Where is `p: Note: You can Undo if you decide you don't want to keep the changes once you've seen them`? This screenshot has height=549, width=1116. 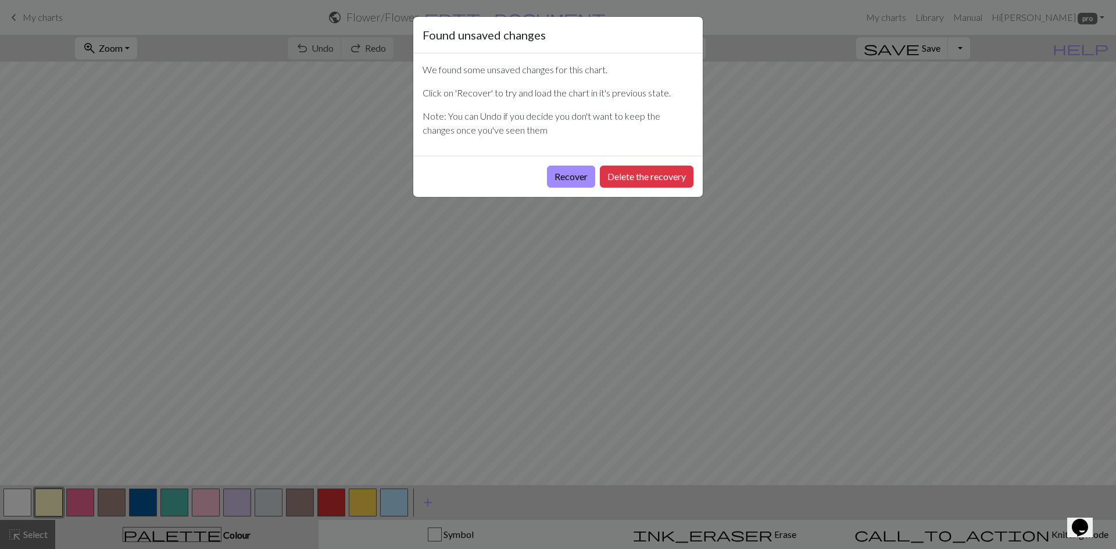 p: Note: You can Undo if you decide you don't want to keep the changes once you've seen them is located at coordinates (558, 123).